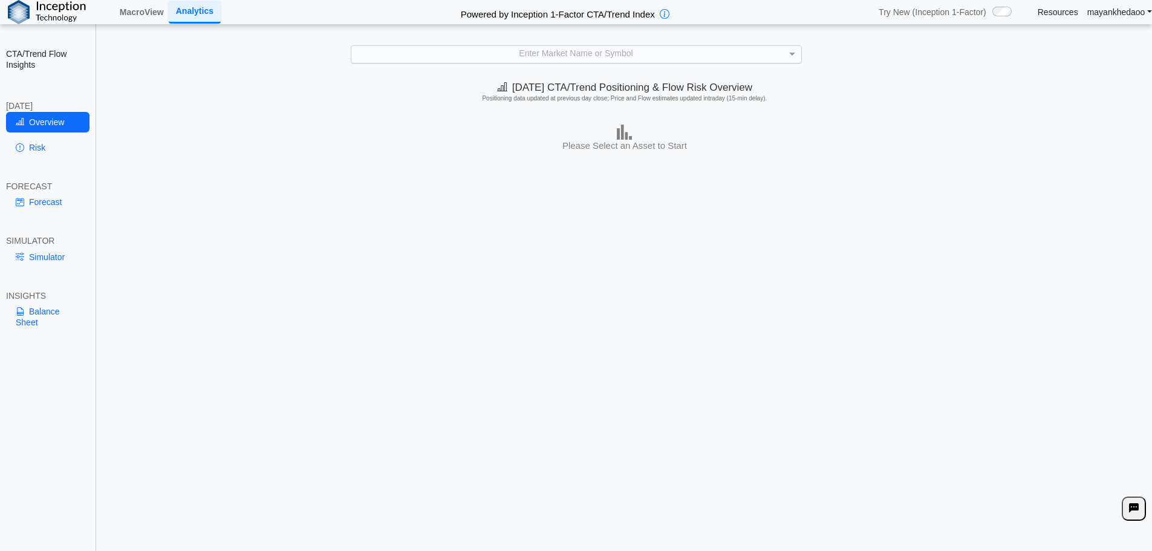  I want to click on h3: Please Select an Asset to Start, so click(625, 146).